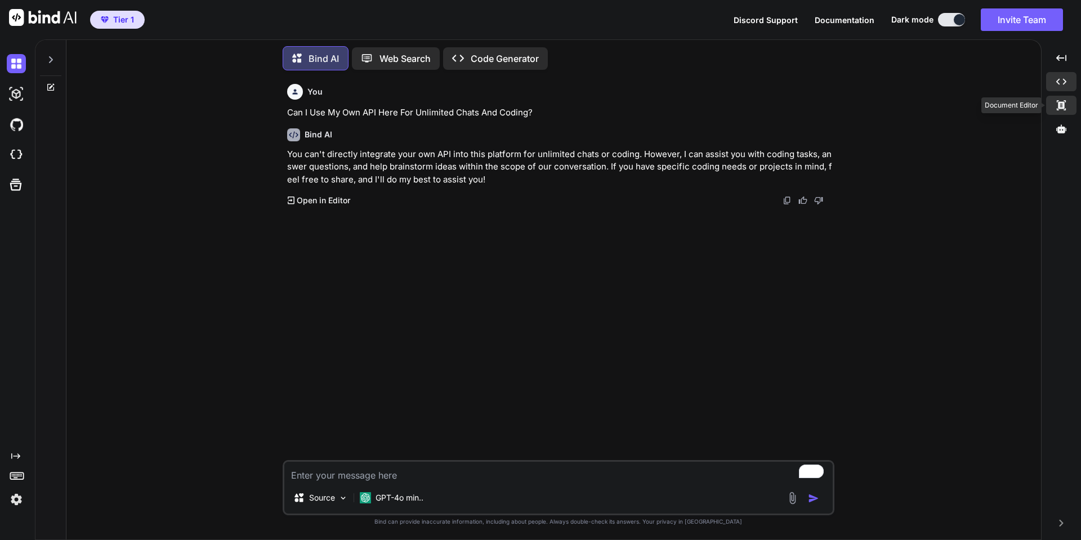 The width and height of the screenshot is (1081, 540). I want to click on img: icon, so click(814, 498).